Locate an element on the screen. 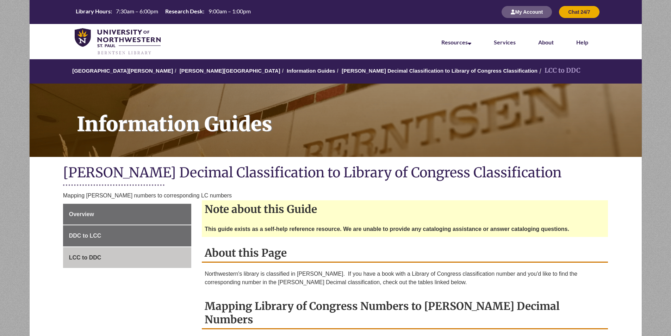 The width and height of the screenshot is (671, 336). table: Hours Today is located at coordinates (163, 12).